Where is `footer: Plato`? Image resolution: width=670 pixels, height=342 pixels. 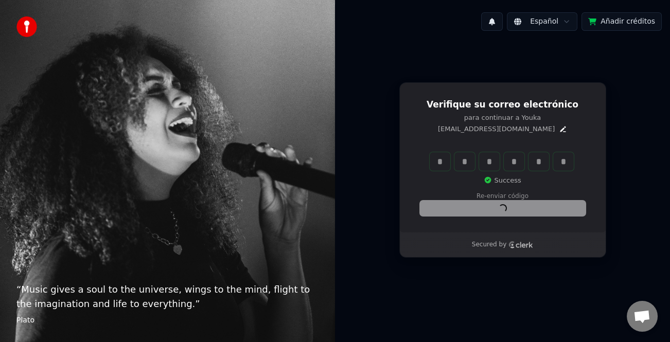 footer: Plato is located at coordinates (167, 321).